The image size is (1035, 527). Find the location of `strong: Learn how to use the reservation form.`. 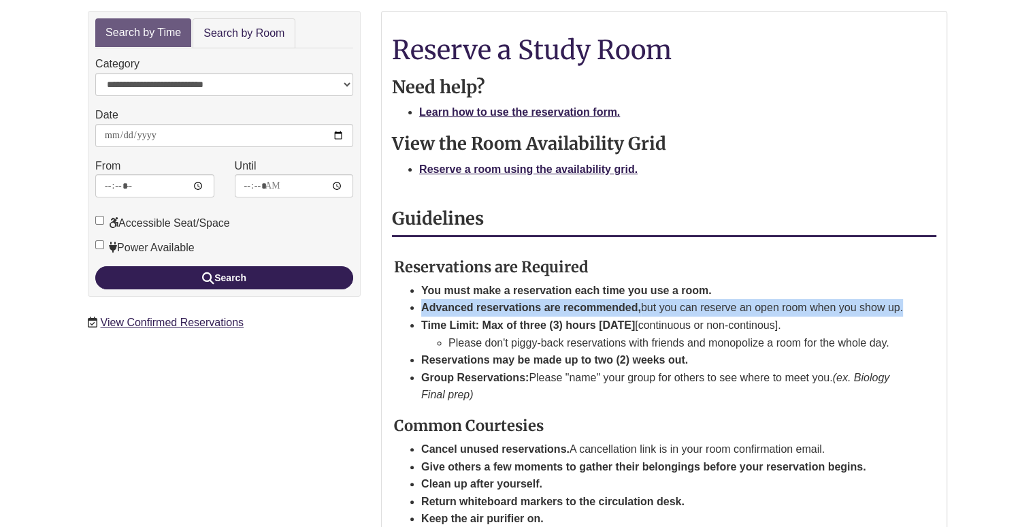

strong: Learn how to use the reservation form. is located at coordinates (519, 112).